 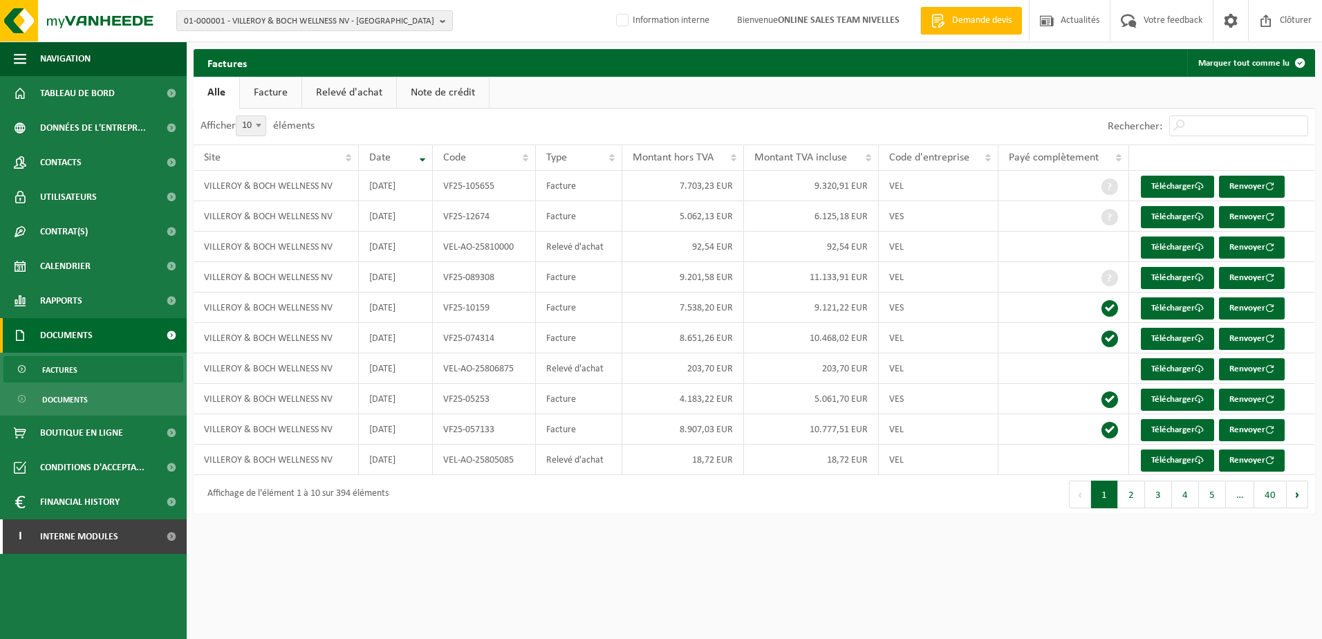 I want to click on span: Navigation, so click(x=65, y=59).